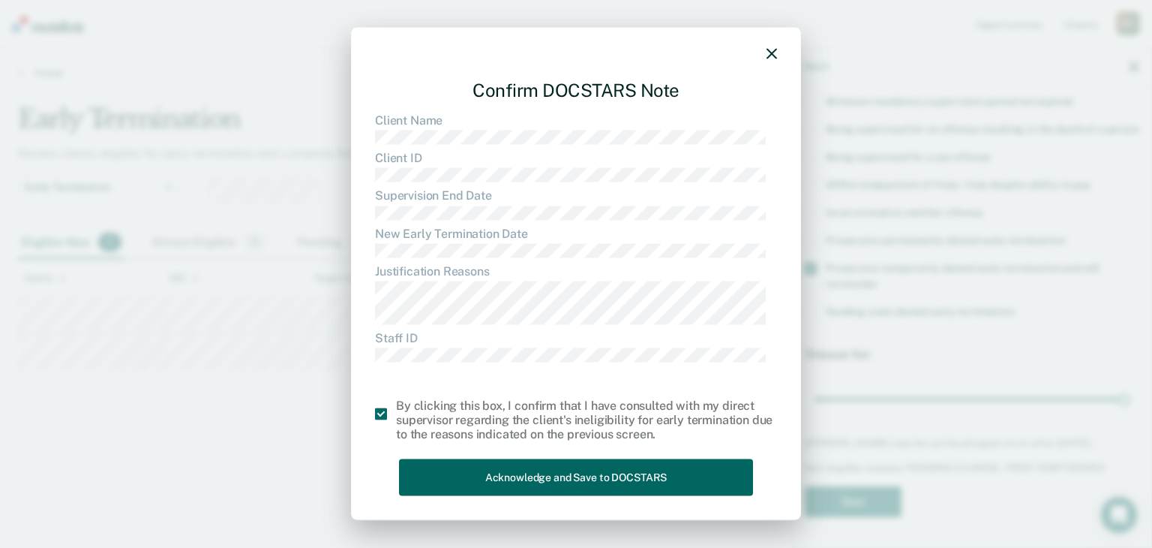 This screenshot has height=548, width=1152. Describe the element at coordinates (587, 419) in the screenshot. I see `div: By clicking this box, I confirm that I have consulted with my direct supervisor regarding the cli...` at that location.